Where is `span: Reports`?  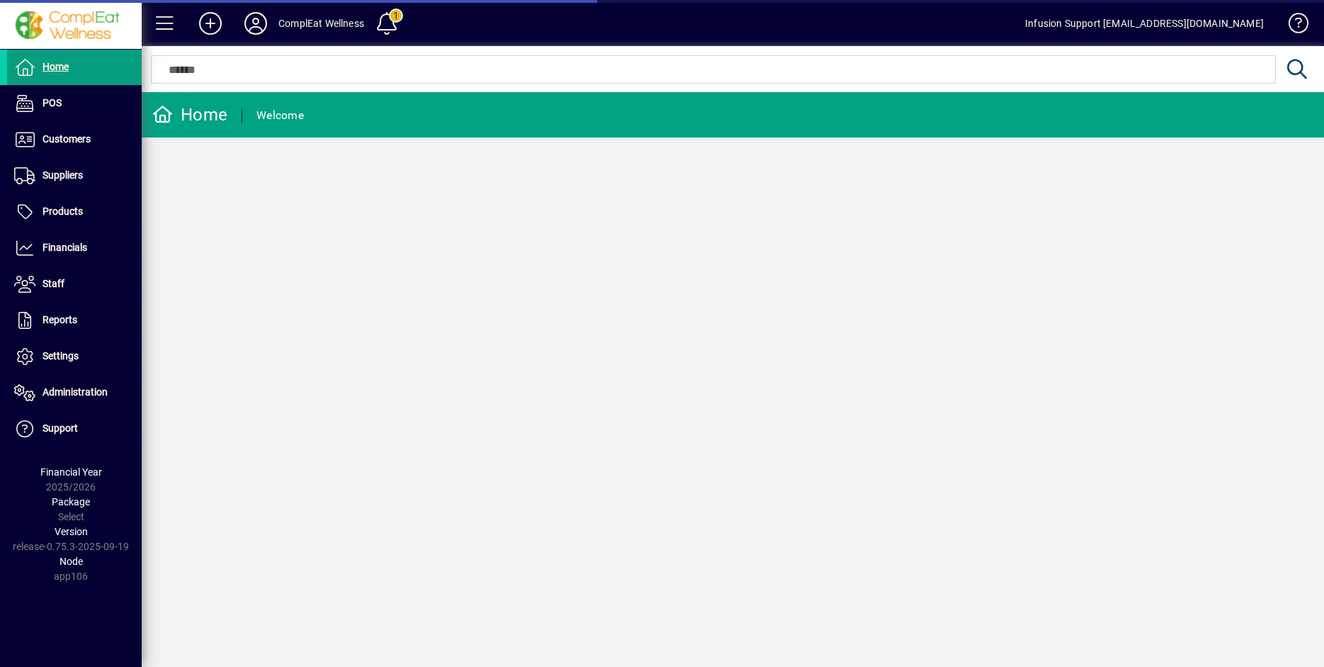
span: Reports is located at coordinates (60, 319).